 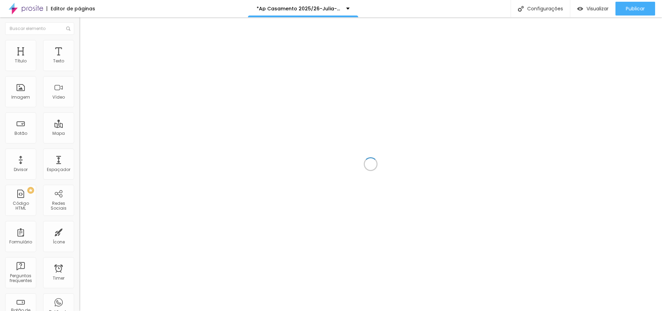 I want to click on div: Vídeo, so click(x=59, y=97).